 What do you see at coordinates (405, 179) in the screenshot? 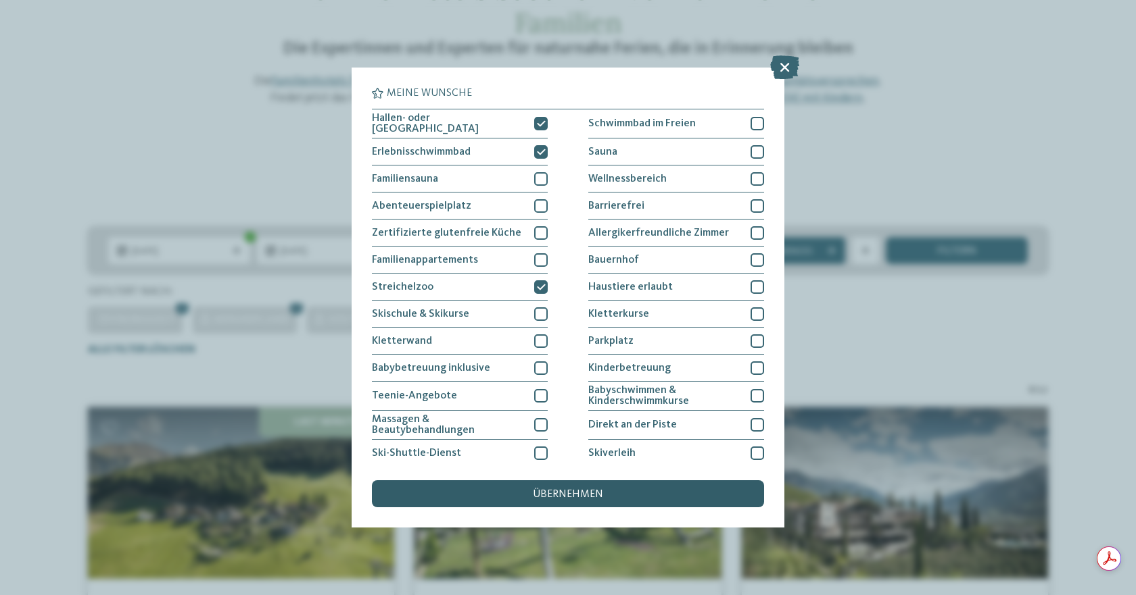
I see `span: Familiensauna` at bounding box center [405, 179].